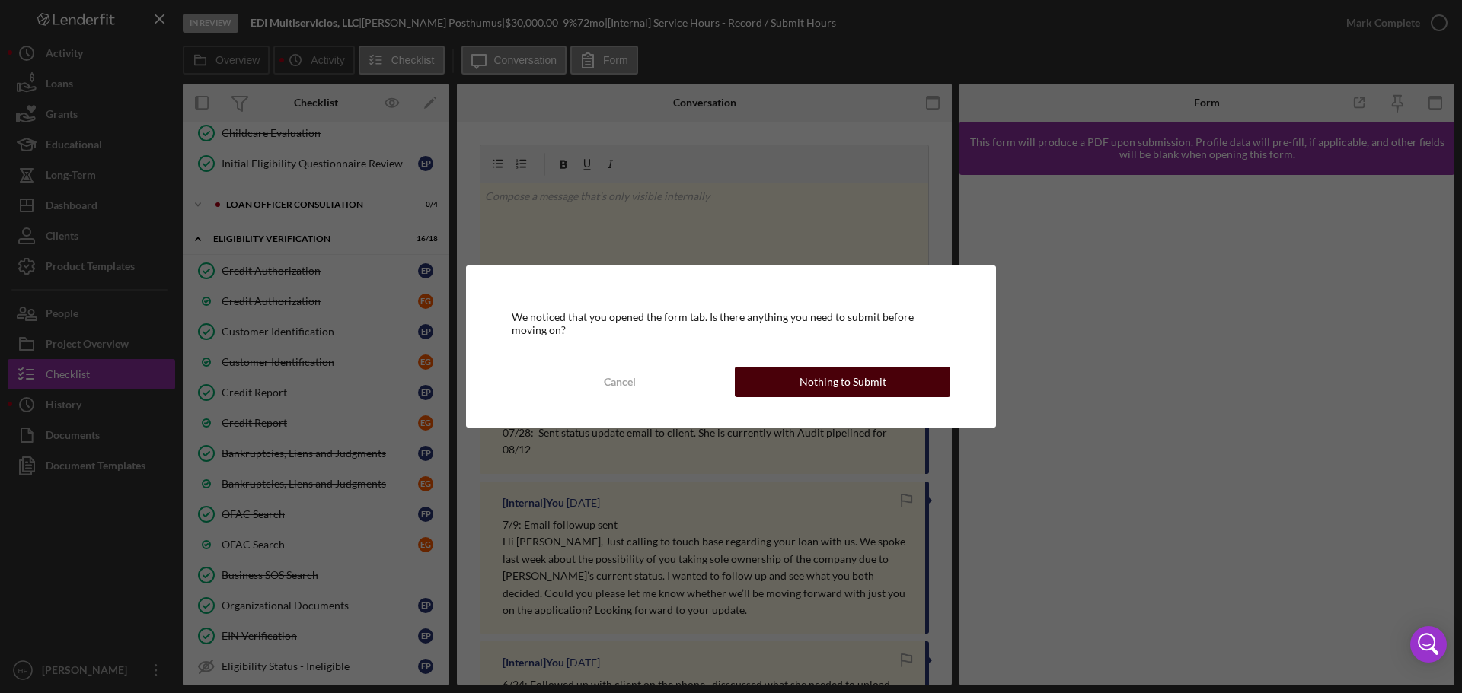  What do you see at coordinates (620, 382) in the screenshot?
I see `div: Cancel` at bounding box center [620, 382].